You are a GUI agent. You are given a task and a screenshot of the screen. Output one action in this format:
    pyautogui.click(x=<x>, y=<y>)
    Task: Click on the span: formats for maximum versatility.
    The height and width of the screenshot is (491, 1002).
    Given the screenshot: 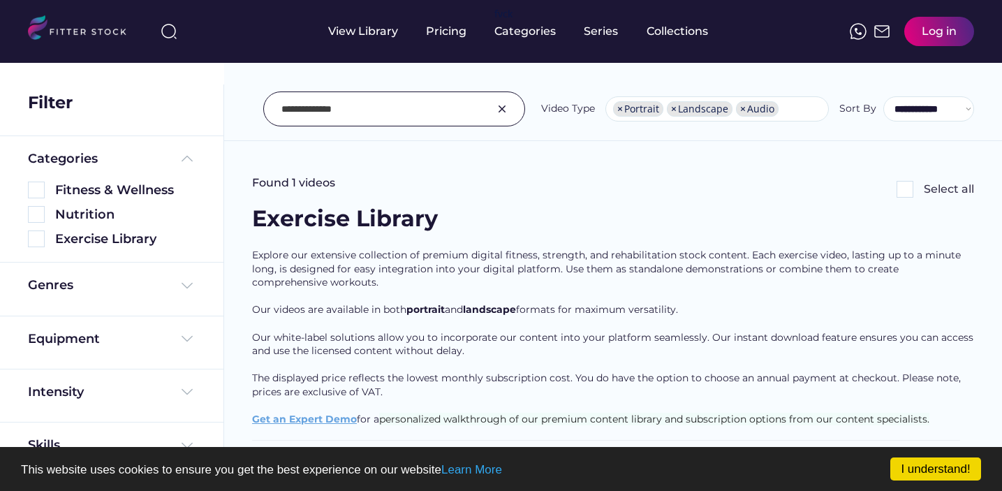 What is the action you would take?
    pyautogui.click(x=597, y=309)
    